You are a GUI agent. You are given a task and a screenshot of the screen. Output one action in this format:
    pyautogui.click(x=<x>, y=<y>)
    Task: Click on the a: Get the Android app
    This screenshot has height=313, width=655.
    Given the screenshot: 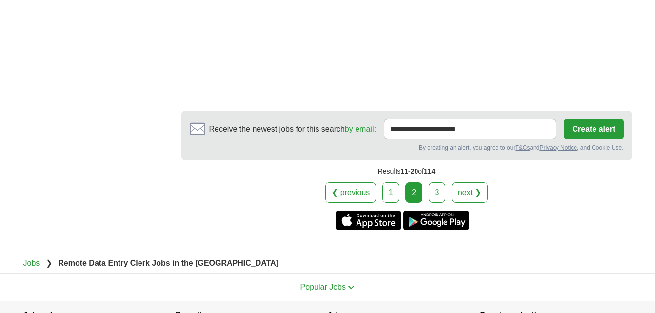 What is the action you would take?
    pyautogui.click(x=436, y=221)
    